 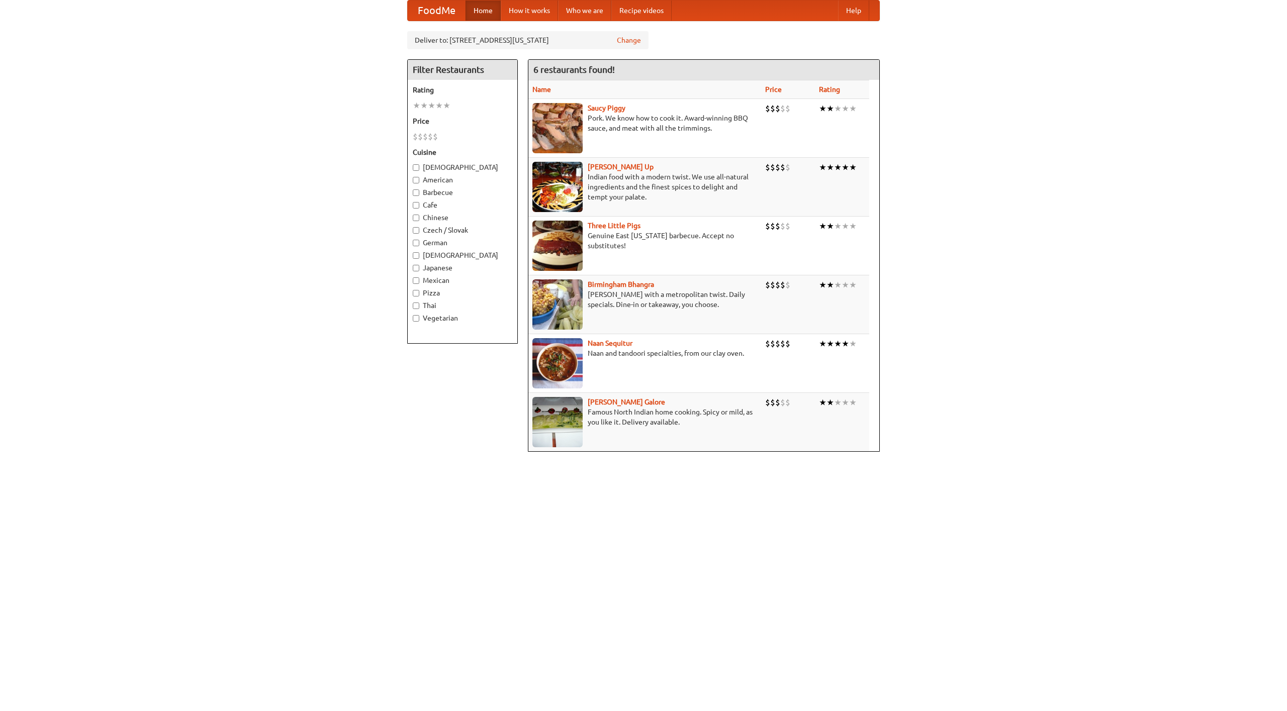 I want to click on input: Pizza, so click(x=416, y=293).